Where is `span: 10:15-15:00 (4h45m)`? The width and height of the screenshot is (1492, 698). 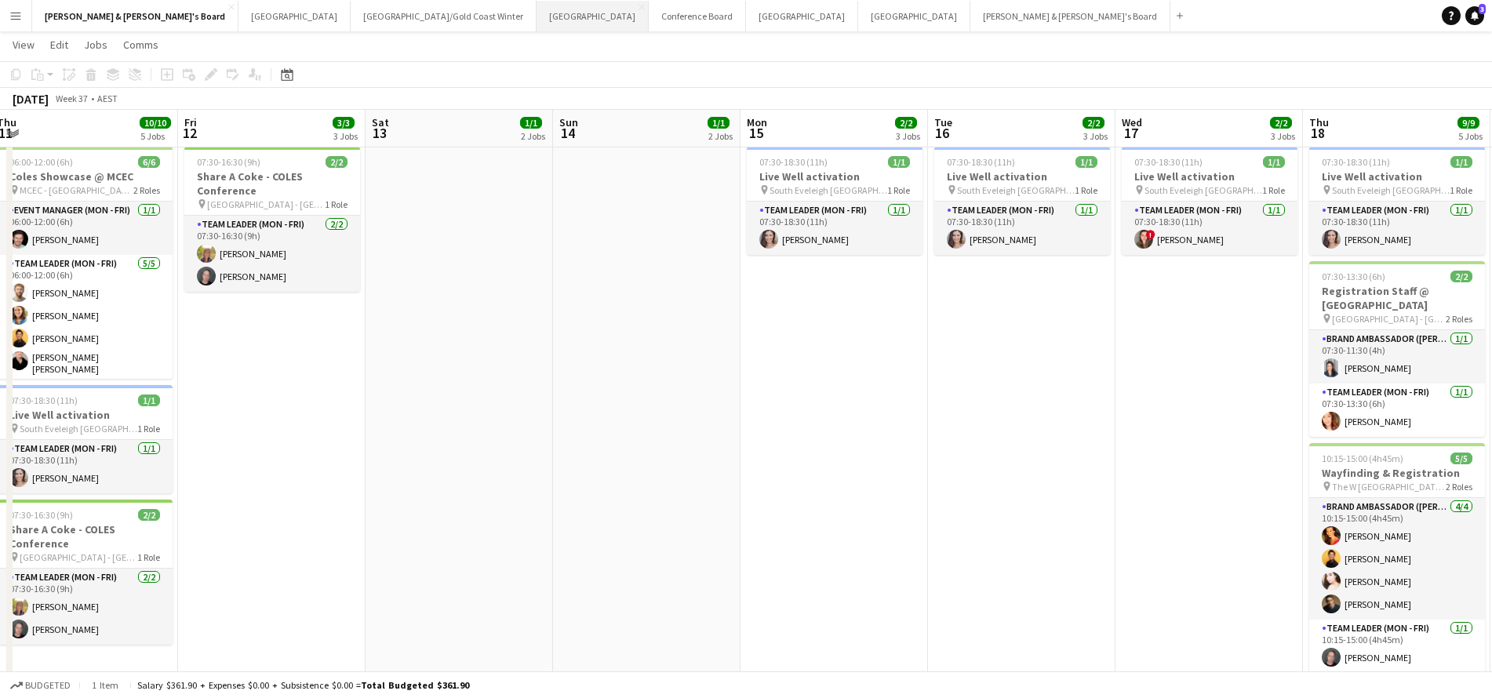
span: 10:15-15:00 (4h45m) is located at coordinates (1363, 458).